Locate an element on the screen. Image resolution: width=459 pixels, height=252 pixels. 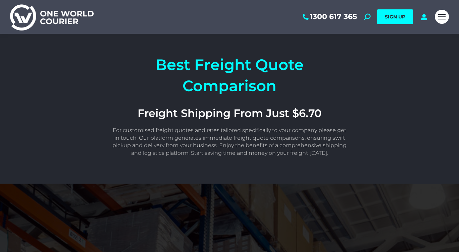
a: SIGN UP is located at coordinates (395, 17).